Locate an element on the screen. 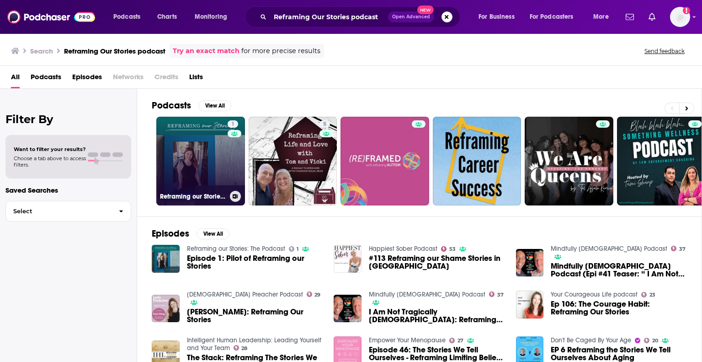 The height and width of the screenshot is (362, 702). span: Episodes is located at coordinates (87, 79).